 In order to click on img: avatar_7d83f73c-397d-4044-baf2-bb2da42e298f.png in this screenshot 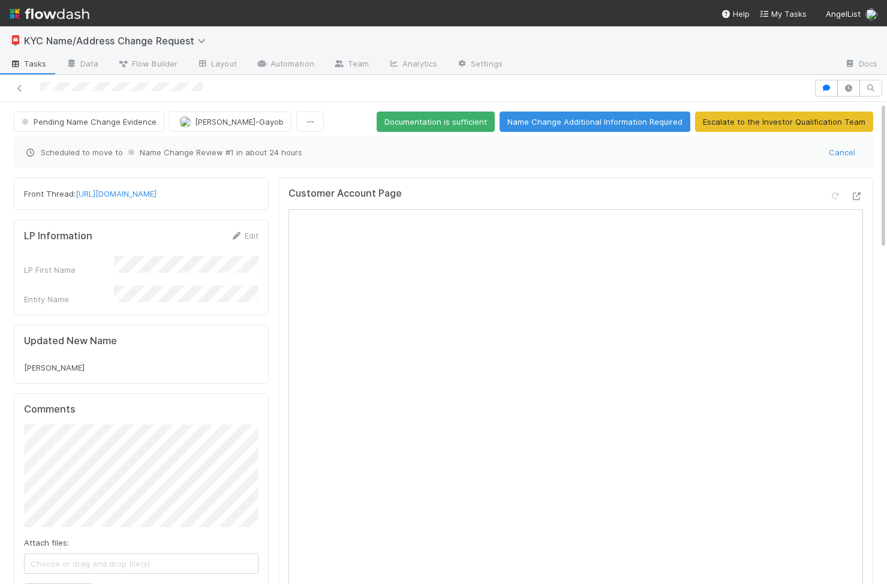, I will do `click(872, 14)`.